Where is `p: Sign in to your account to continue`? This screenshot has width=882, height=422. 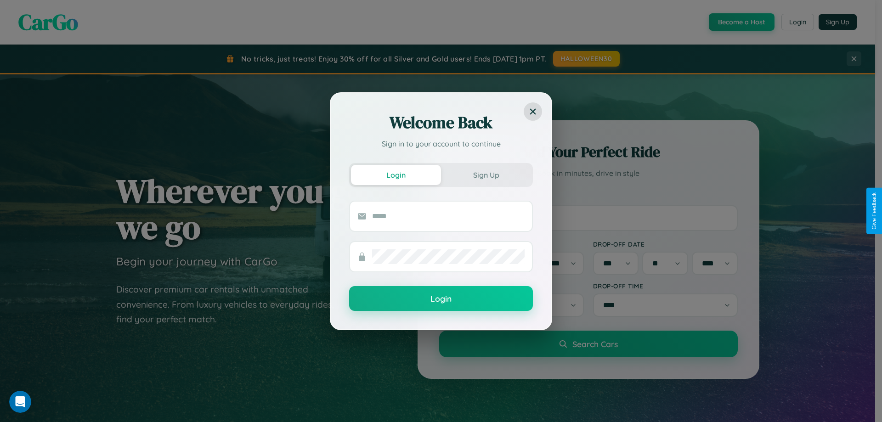 p: Sign in to your account to continue is located at coordinates (441, 144).